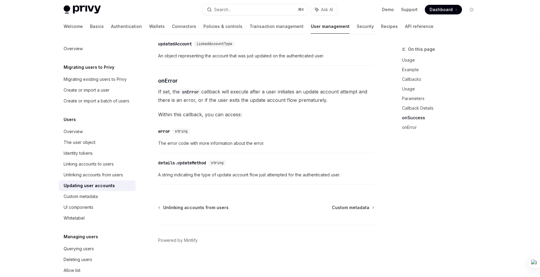 The width and height of the screenshot is (540, 277). What do you see at coordinates (97, 153) in the screenshot?
I see `a: Identity tokens` at bounding box center [97, 153].